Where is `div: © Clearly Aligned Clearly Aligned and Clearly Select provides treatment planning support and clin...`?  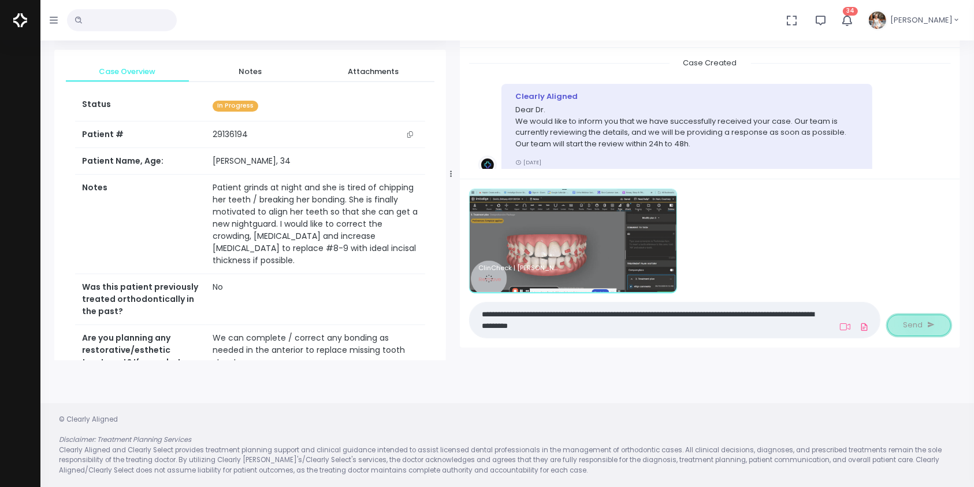
div: © Clearly Aligned Clearly Aligned and Clearly Select provides treatment planning support and clin... is located at coordinates (507, 444).